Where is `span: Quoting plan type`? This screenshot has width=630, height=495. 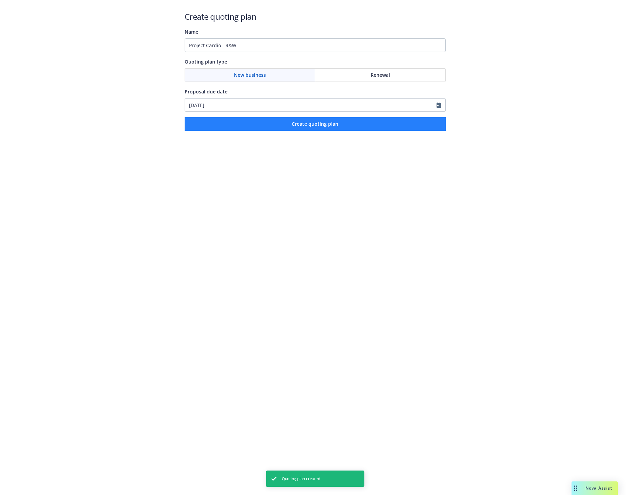 span: Quoting plan type is located at coordinates (206, 62).